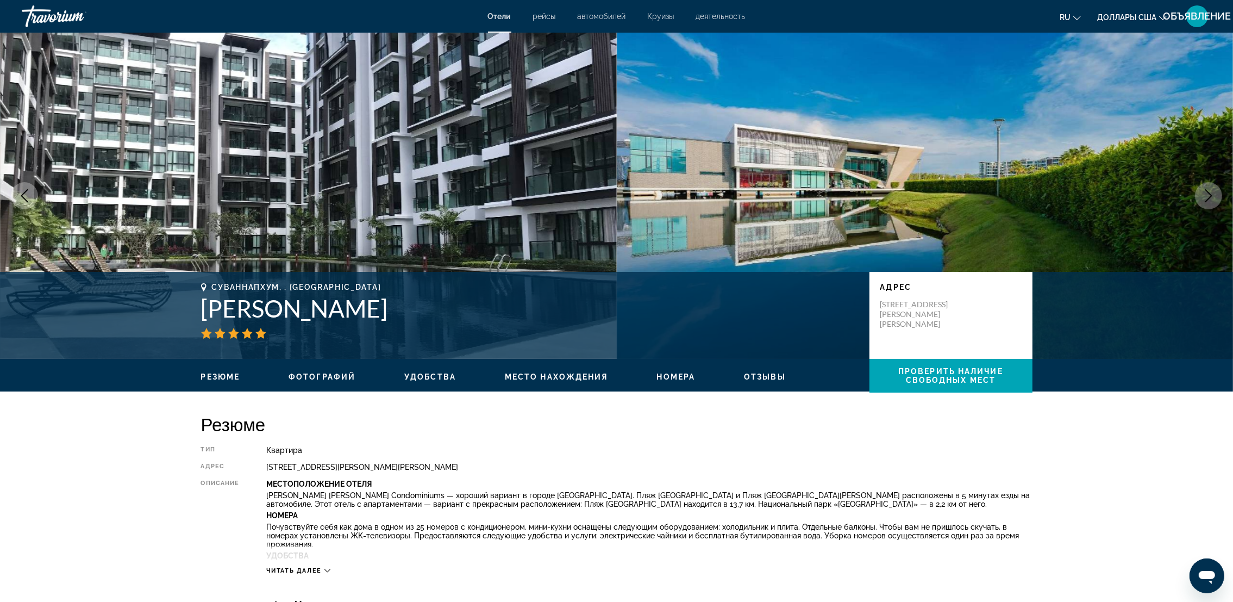 This screenshot has height=602, width=1233. Describe the element at coordinates (721, 16) in the screenshot. I see `a: деятельность` at that location.